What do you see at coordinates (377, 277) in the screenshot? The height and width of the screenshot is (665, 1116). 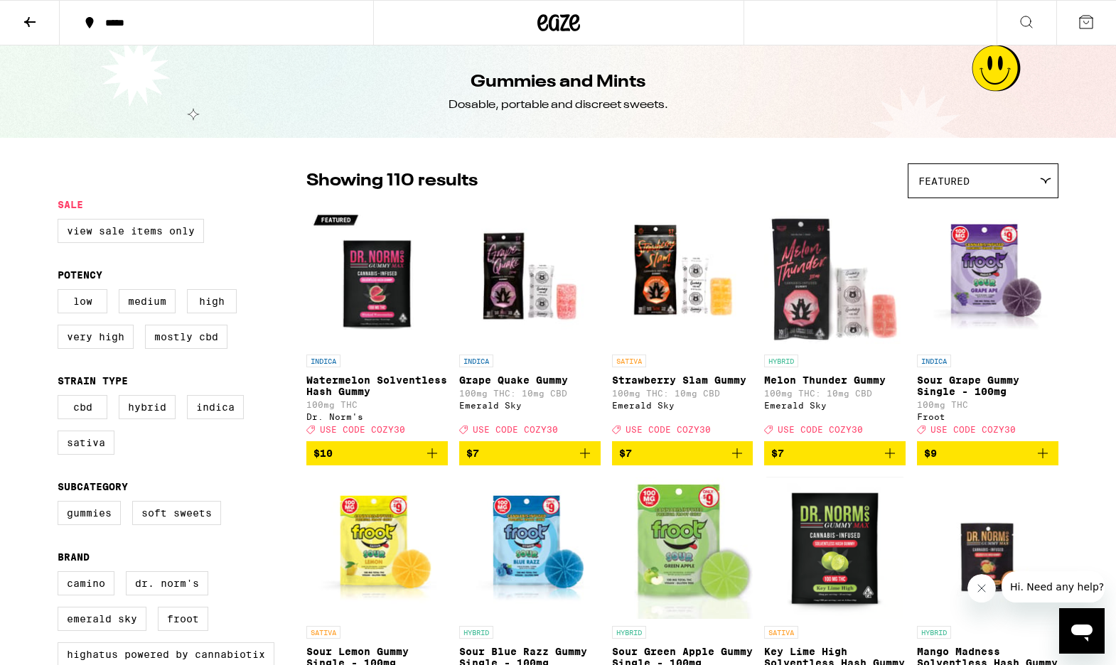 I see `img: Dr. Norm's - Watermelon Solventless Hash Gummy` at bounding box center [377, 277].